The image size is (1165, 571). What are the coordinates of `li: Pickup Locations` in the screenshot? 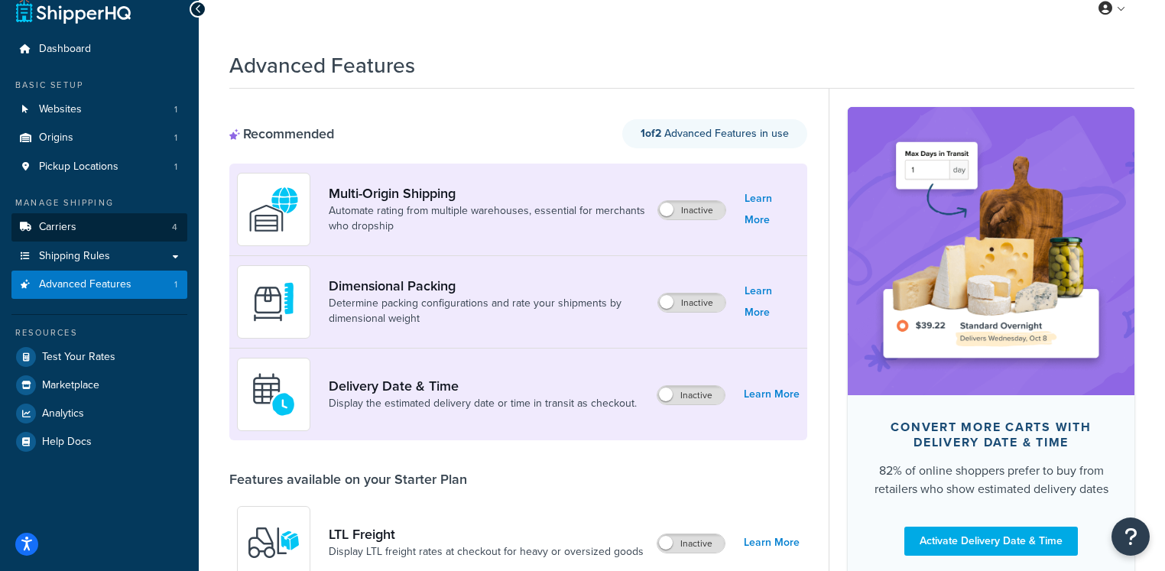 It's located at (99, 167).